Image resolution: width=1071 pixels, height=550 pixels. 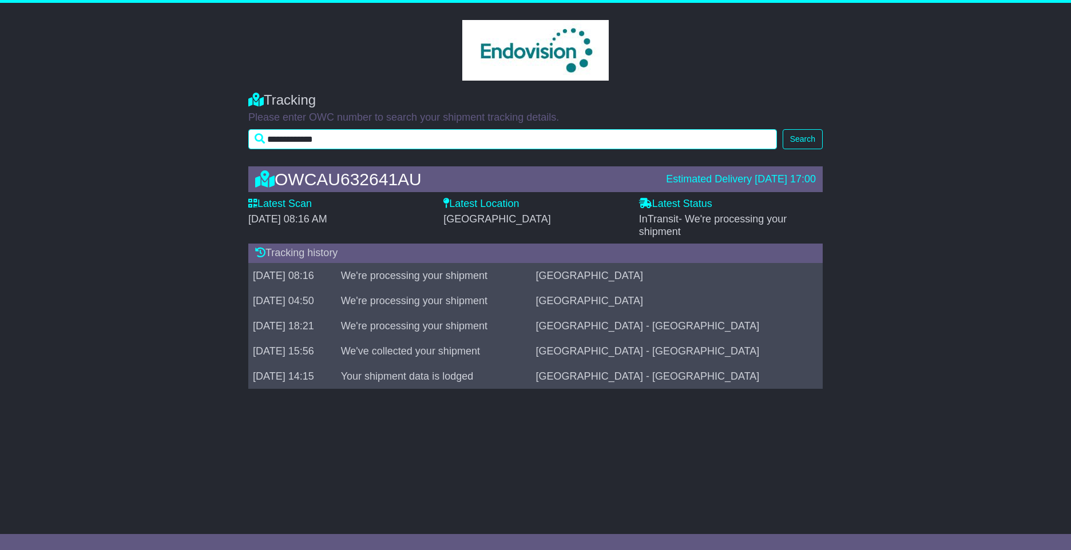 I want to click on td: Your shipment data is lodged, so click(x=434, y=376).